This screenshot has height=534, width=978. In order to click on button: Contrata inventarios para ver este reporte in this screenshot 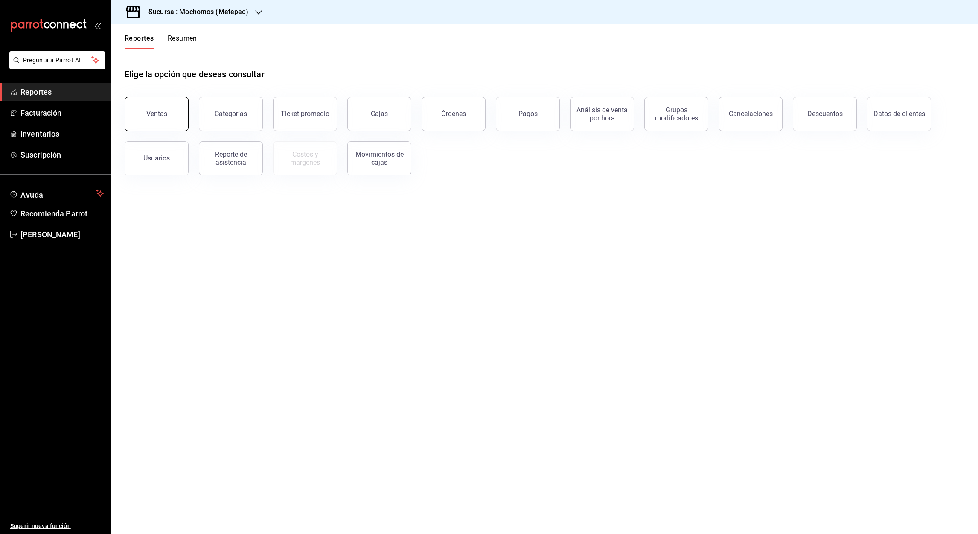, I will do `click(305, 158)`.